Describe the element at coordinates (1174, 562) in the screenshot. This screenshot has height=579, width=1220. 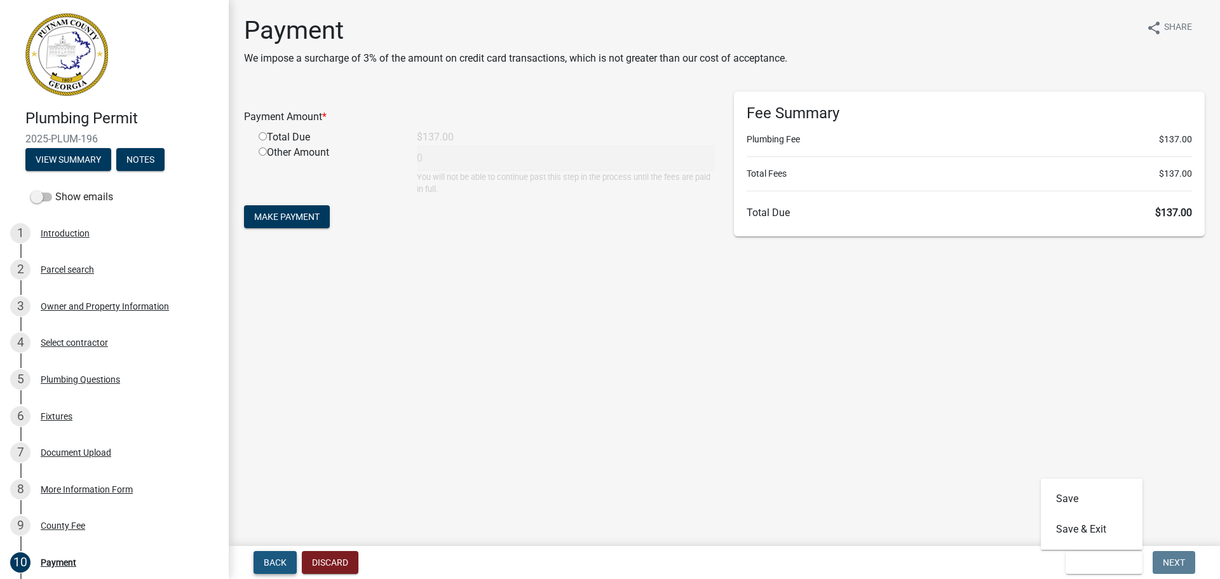
I see `span: Next` at that location.